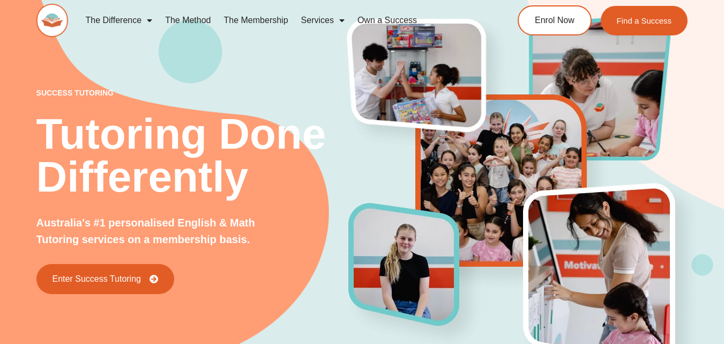  Describe the element at coordinates (323, 20) in the screenshot. I see `a: Services` at that location.